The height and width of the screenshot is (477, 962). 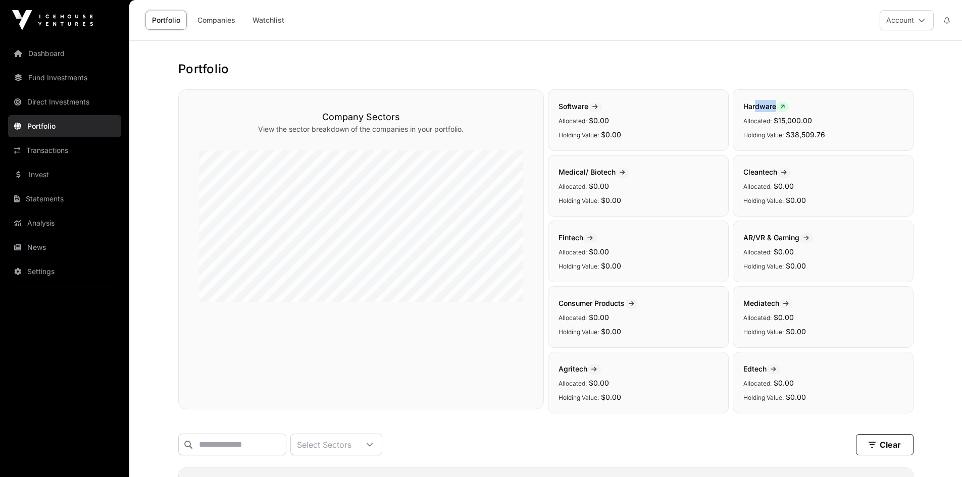 I want to click on img: Icehouse Ventures Logo, so click(x=53, y=20).